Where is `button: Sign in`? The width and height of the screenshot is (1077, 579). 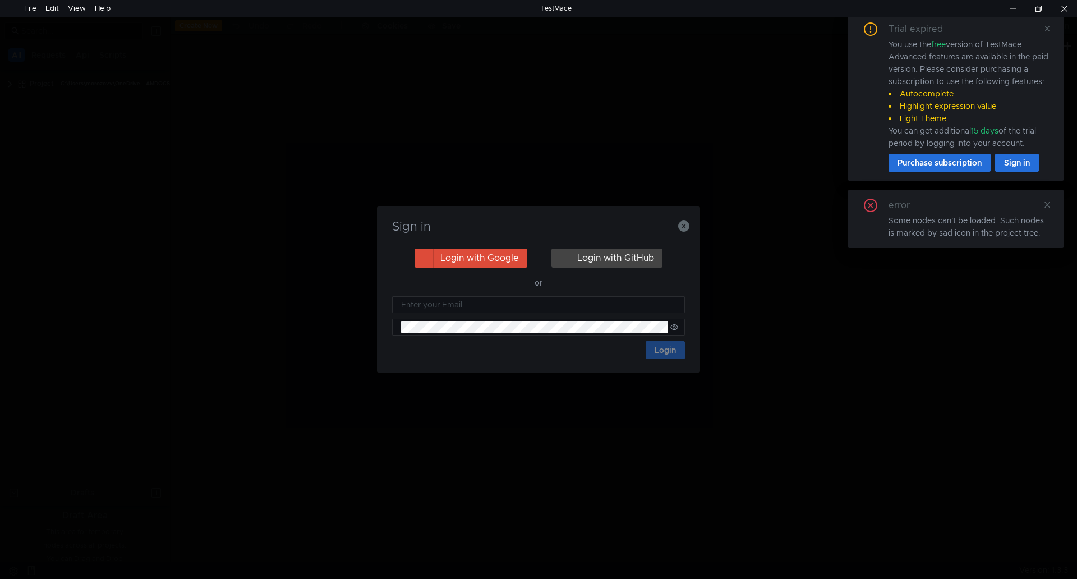
button: Sign in is located at coordinates (1017, 163).